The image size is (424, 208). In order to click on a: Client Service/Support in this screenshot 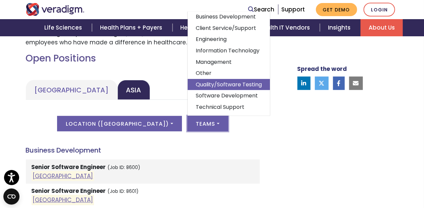, I will do `click(229, 28)`.